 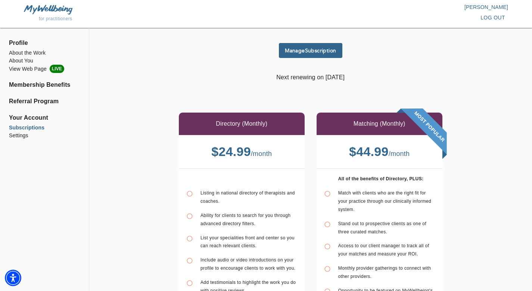 I want to click on li: About You, so click(x=44, y=61).